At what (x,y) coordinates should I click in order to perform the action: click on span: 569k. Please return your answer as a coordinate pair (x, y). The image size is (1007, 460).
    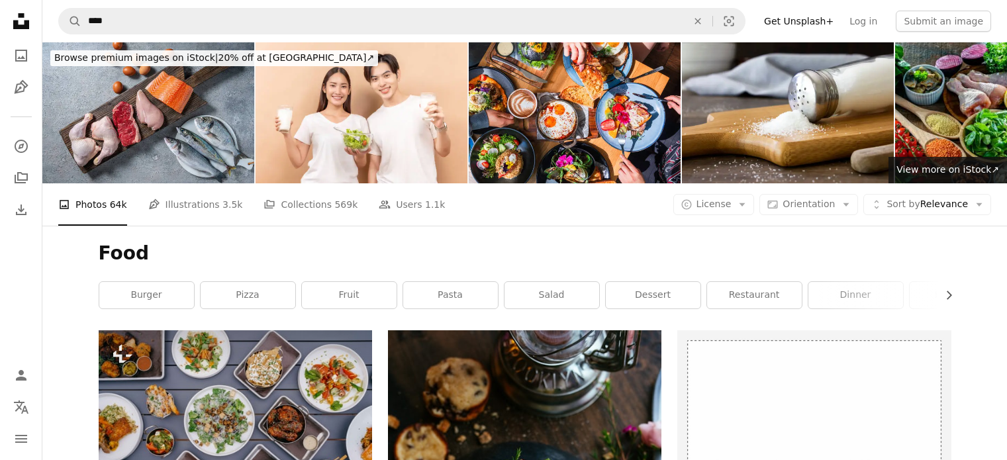
    Looking at the image, I should click on (346, 205).